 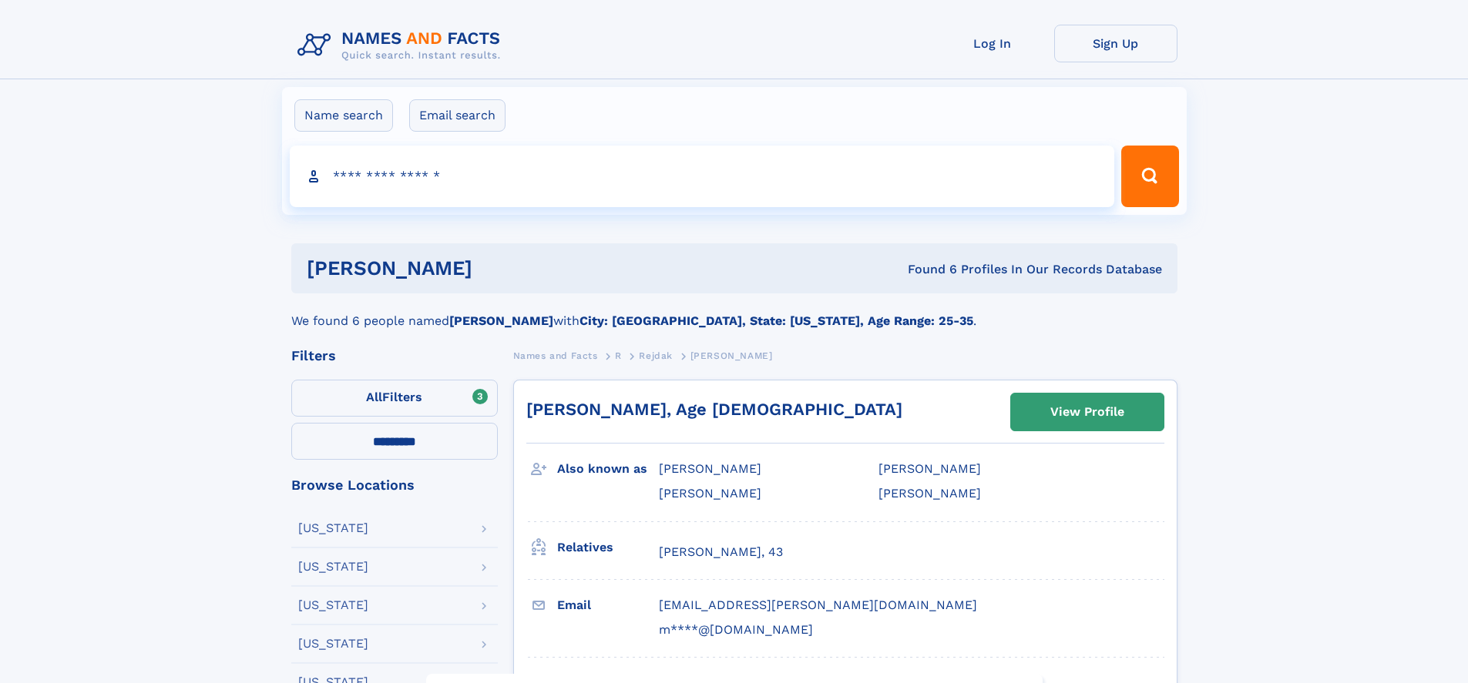 I want to click on div: Found 6 Profiles In Our Records Database, so click(x=925, y=270).